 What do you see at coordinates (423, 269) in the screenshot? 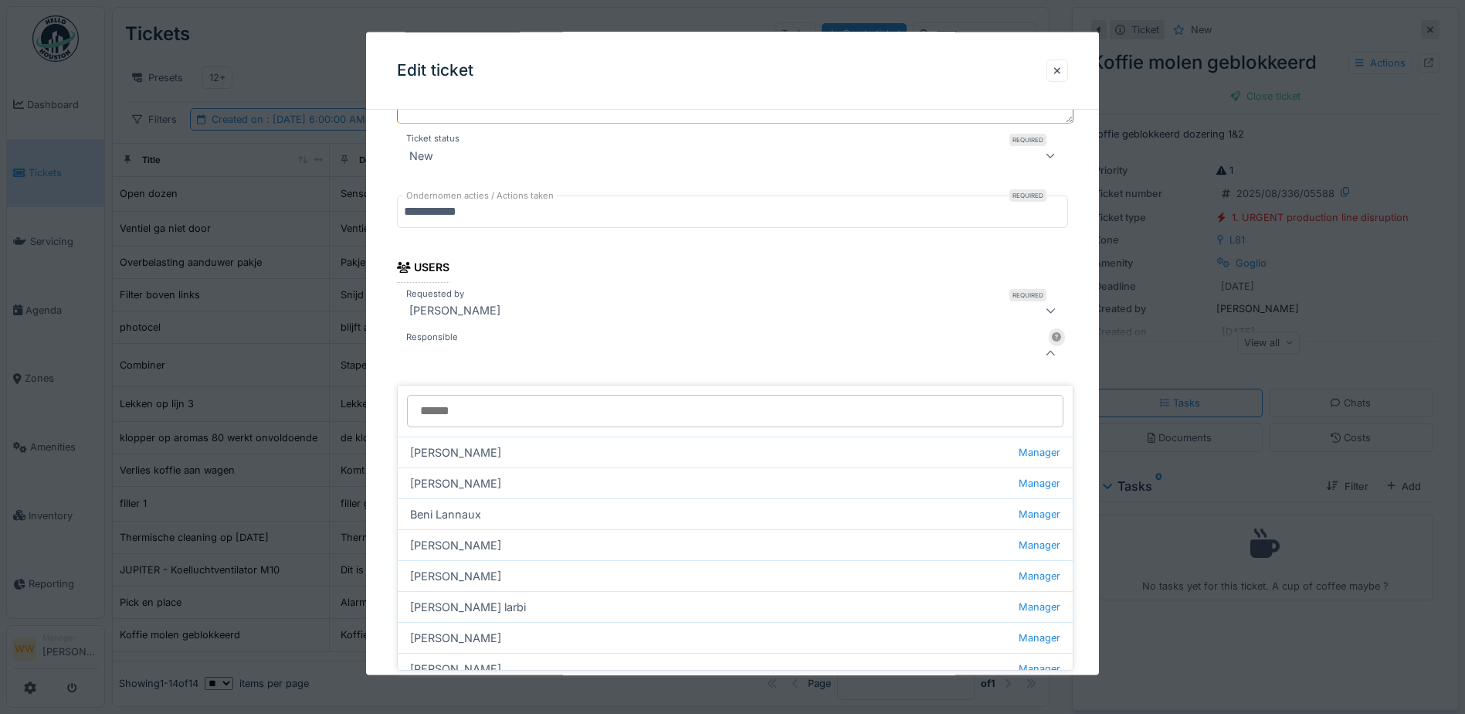
I see `div: Users` at bounding box center [423, 269].